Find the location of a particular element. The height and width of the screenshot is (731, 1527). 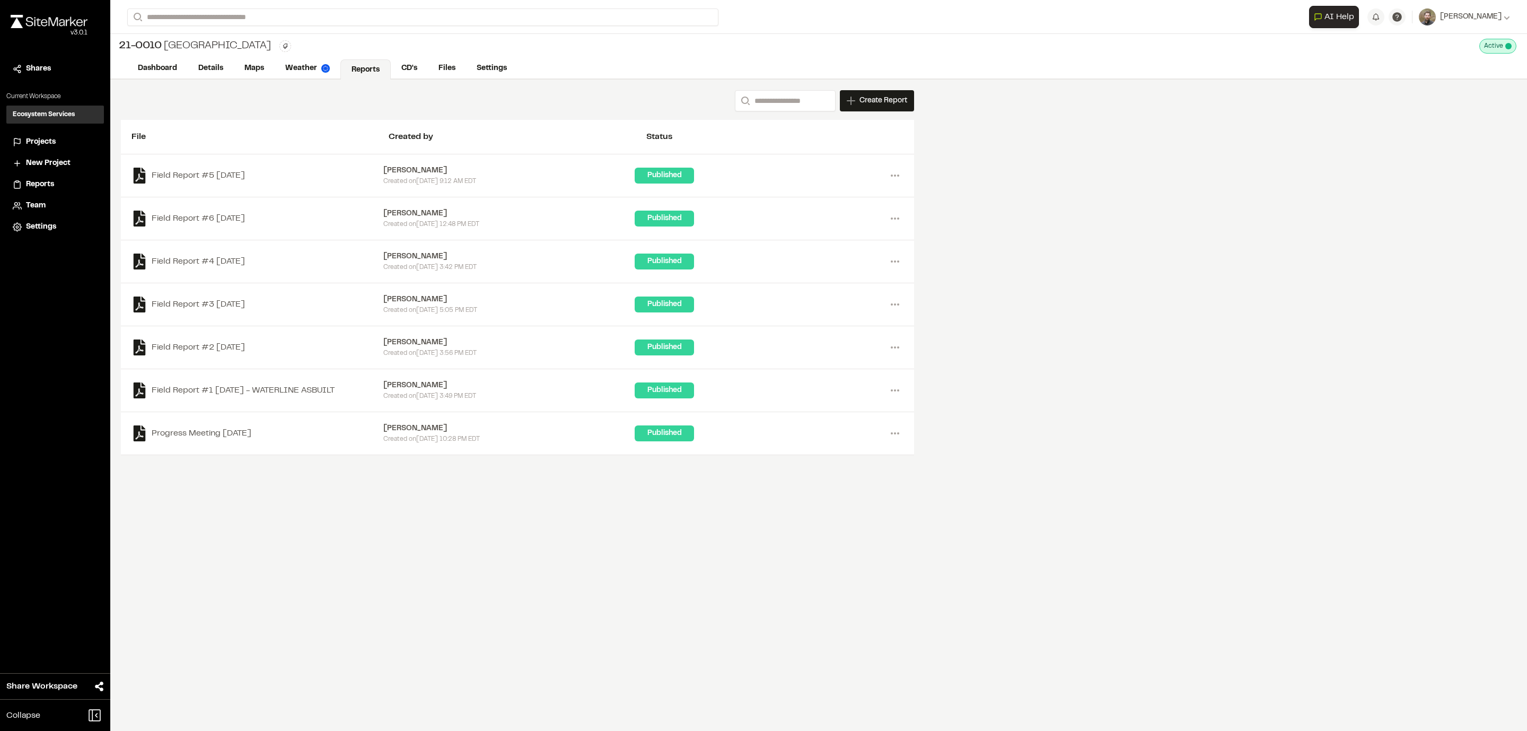

span: Shares is located at coordinates (38, 69).